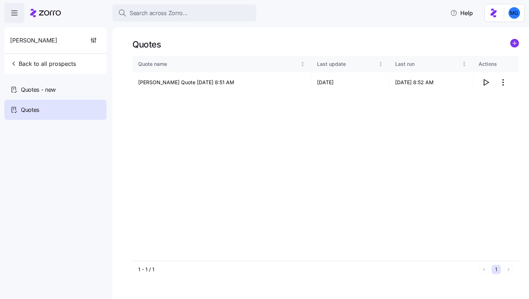  What do you see at coordinates (43, 64) in the screenshot?
I see `span: Back to all prospects` at bounding box center [43, 64].